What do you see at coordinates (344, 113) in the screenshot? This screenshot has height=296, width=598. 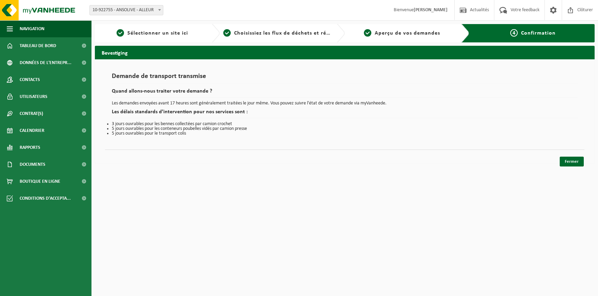 I see `h2: Les délais standards d’intervention pour nos services sont :` at bounding box center [344, 113].